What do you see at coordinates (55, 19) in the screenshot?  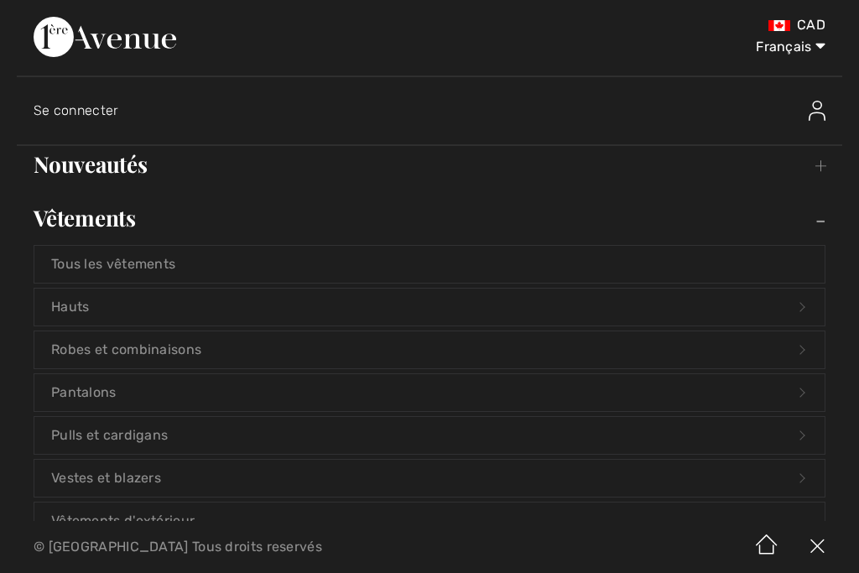 I see `span: Aide` at bounding box center [55, 19].